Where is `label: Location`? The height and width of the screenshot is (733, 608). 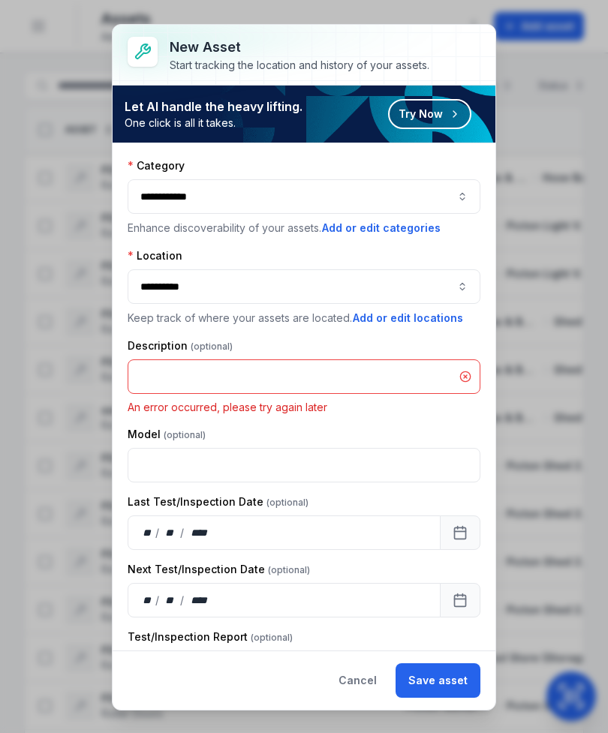
label: Location is located at coordinates (155, 256).